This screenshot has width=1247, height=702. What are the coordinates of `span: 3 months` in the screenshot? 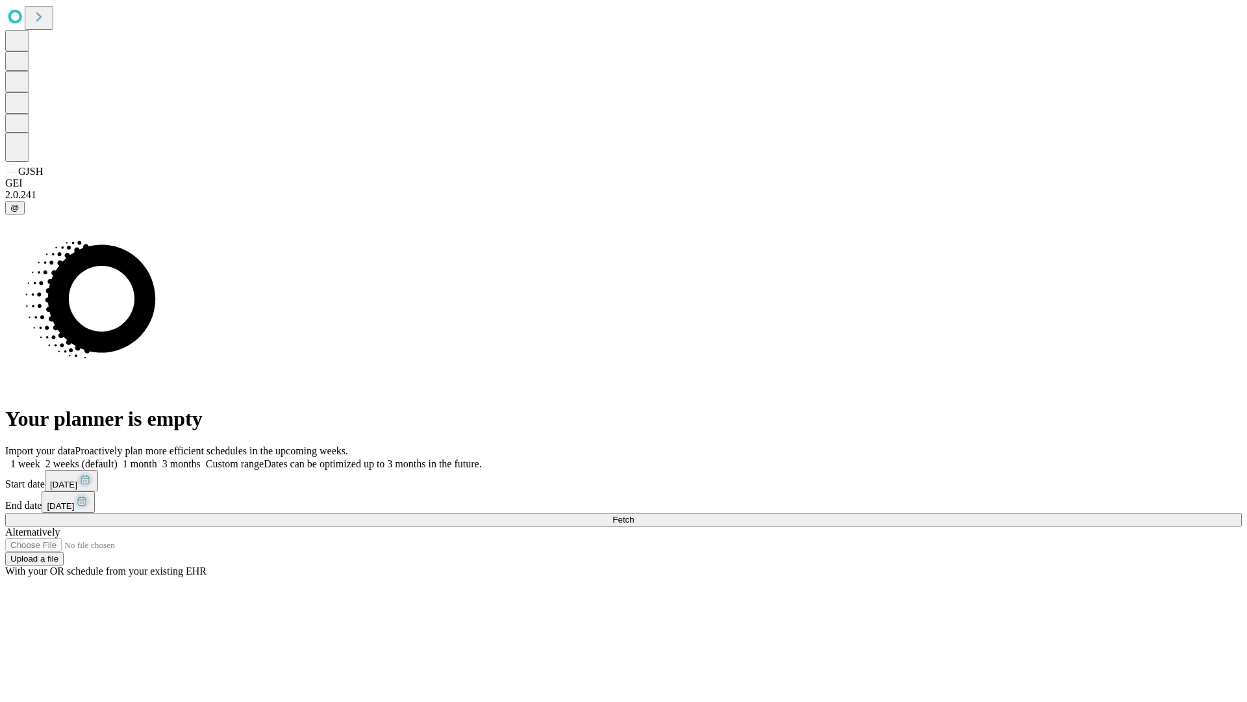 It's located at (181, 463).